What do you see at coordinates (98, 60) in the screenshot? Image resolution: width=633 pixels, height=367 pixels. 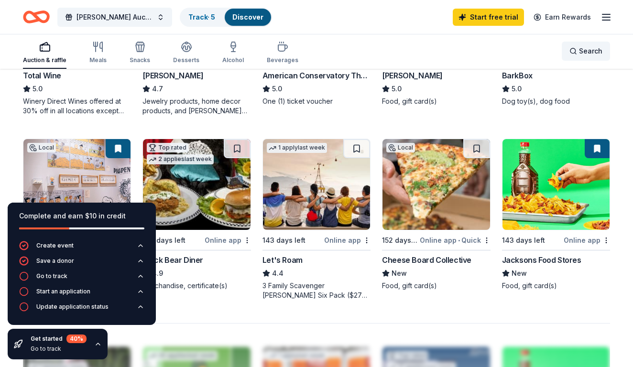 I see `div: Meals` at bounding box center [98, 60].